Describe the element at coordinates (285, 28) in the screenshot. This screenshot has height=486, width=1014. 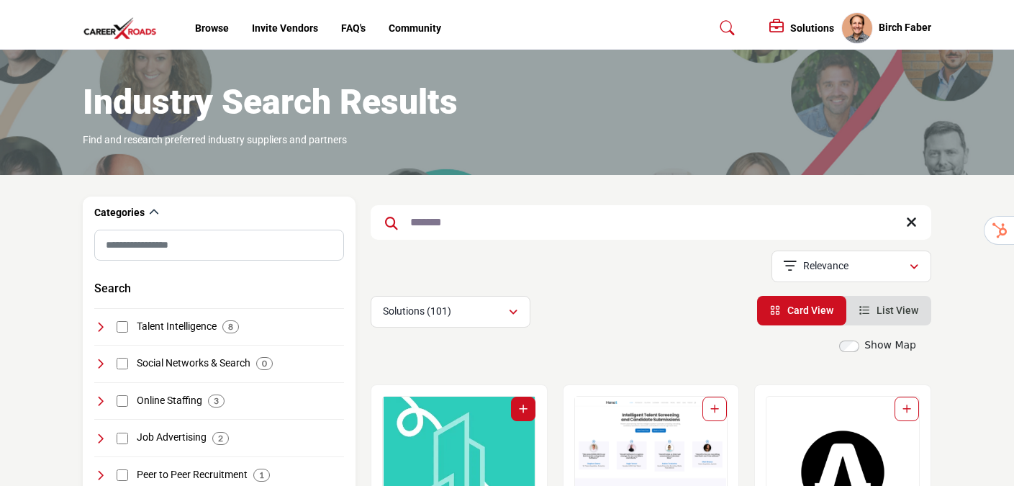
I see `a: Invite Vendors` at that location.